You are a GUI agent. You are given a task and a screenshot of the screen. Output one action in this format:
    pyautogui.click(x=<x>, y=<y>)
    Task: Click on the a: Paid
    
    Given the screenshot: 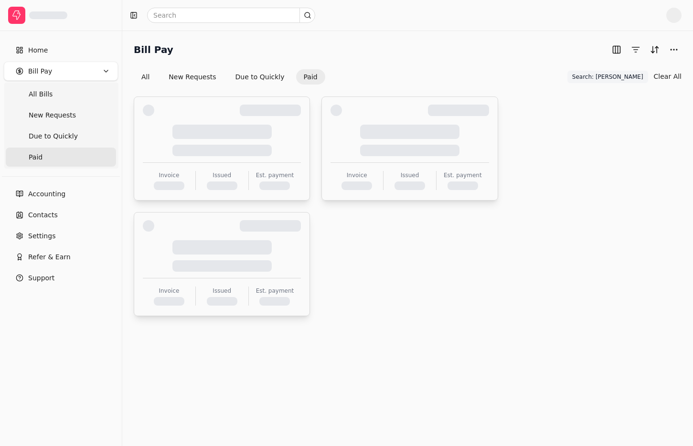 What is the action you would take?
    pyautogui.click(x=61, y=157)
    